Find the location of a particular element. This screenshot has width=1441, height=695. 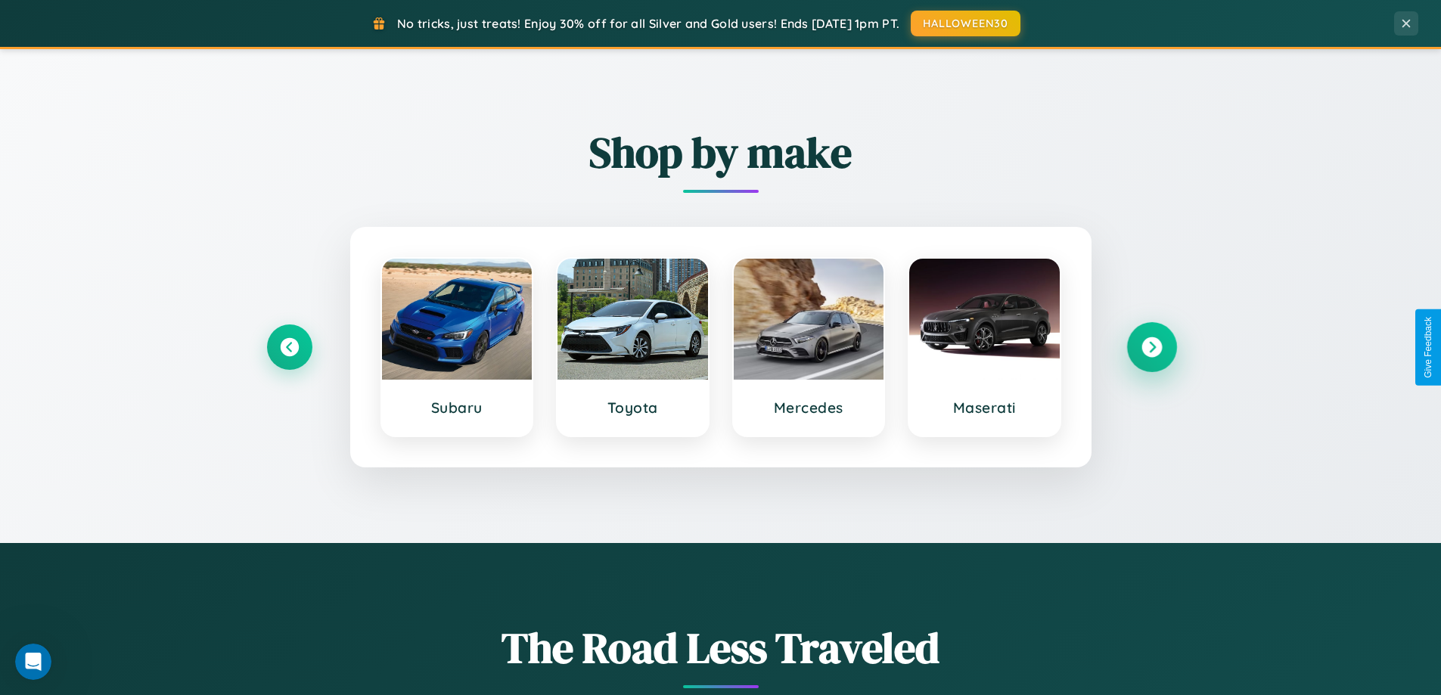

h3: Toyota is located at coordinates (633, 408).